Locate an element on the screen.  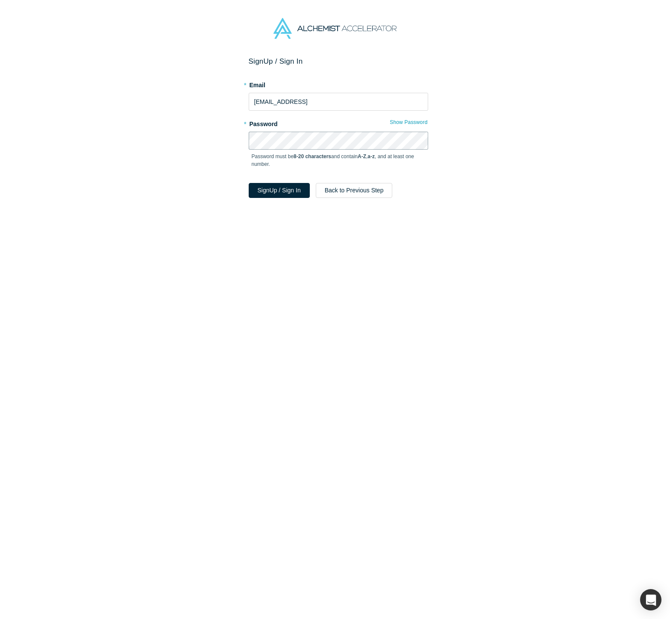
button: SignUp / Sign In is located at coordinates (279, 190).